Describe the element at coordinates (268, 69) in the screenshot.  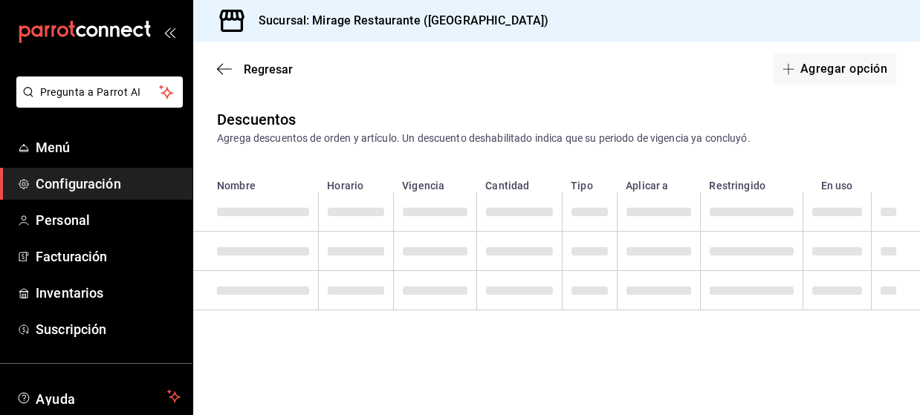
I see `span: Regresar` at that location.